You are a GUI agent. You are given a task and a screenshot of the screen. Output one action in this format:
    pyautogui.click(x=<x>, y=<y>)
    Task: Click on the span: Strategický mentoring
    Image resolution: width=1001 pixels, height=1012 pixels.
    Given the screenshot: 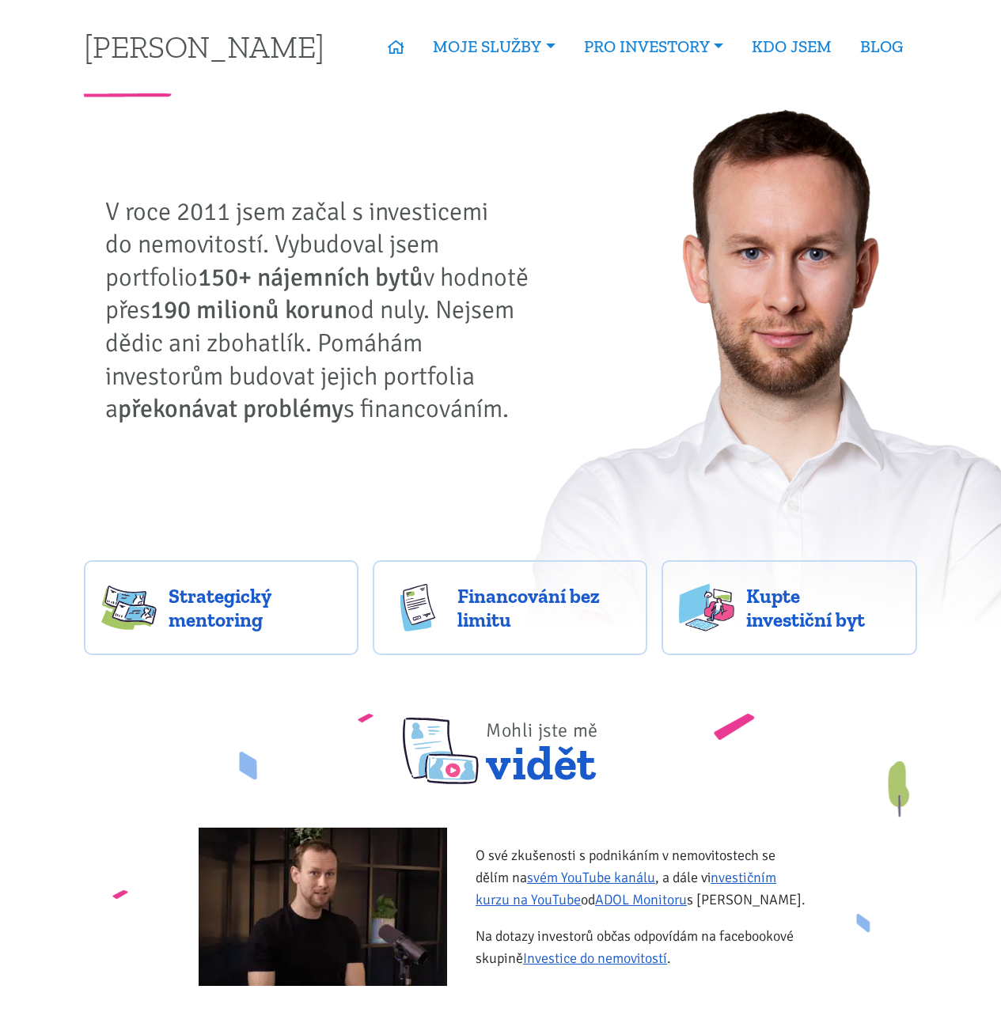 What is the action you would take?
    pyautogui.click(x=255, y=608)
    